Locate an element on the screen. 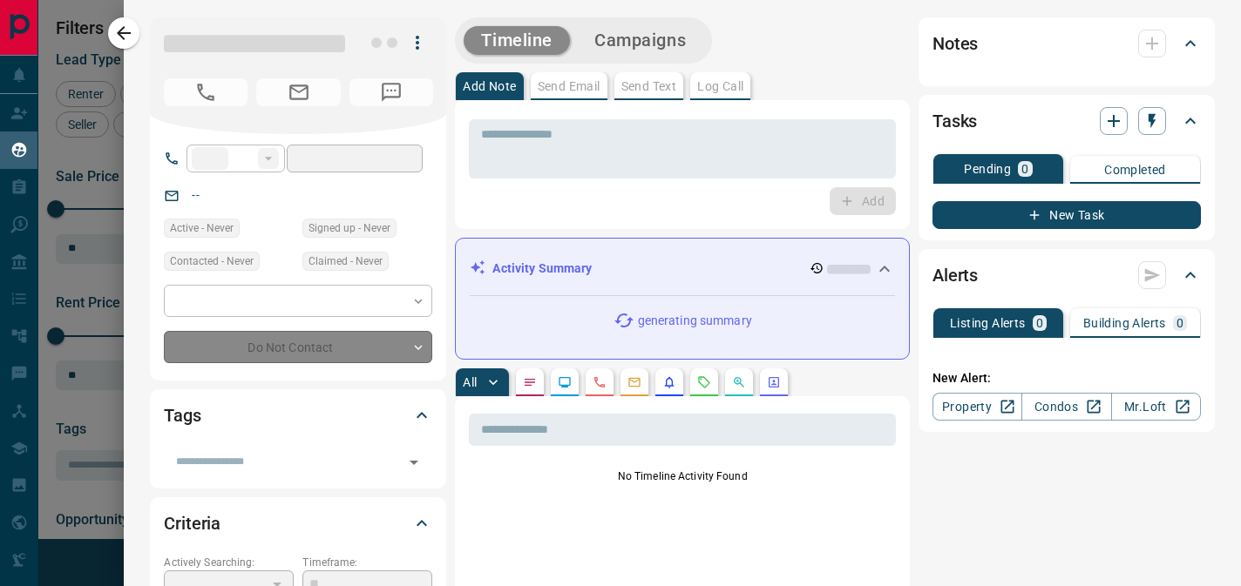 The image size is (1241, 586). span: No Email is located at coordinates (298, 92).